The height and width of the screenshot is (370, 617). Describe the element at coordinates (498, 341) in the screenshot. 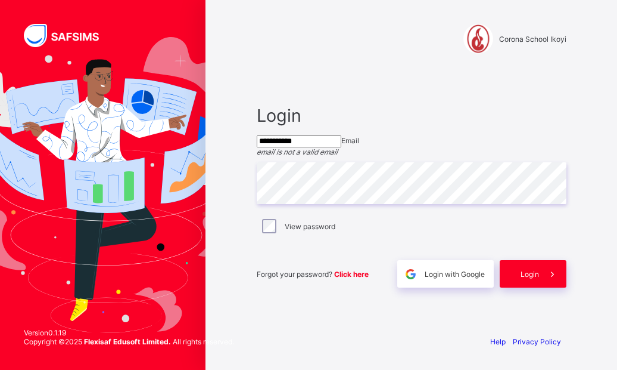

I see `a: Help` at that location.